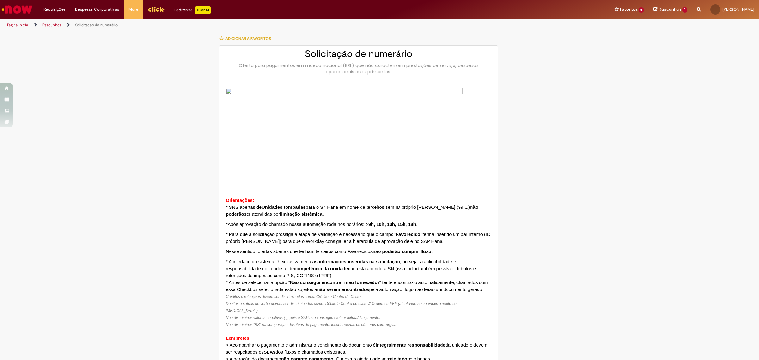  Describe the element at coordinates (240, 200) in the screenshot. I see `span: Orientações:` at that location.